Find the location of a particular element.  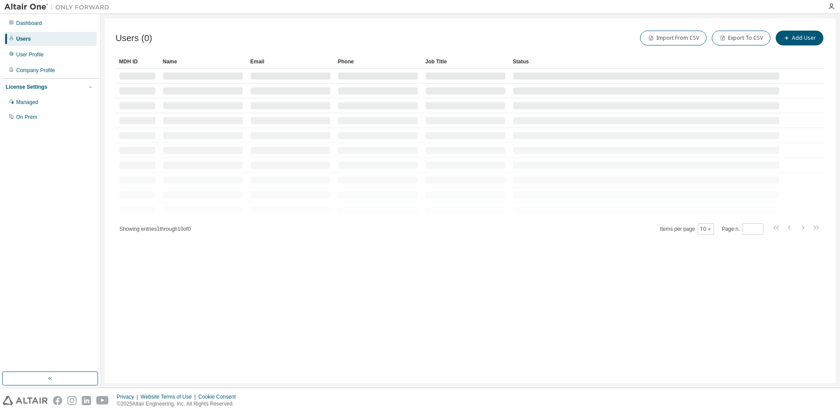

div: Email is located at coordinates (290, 62).